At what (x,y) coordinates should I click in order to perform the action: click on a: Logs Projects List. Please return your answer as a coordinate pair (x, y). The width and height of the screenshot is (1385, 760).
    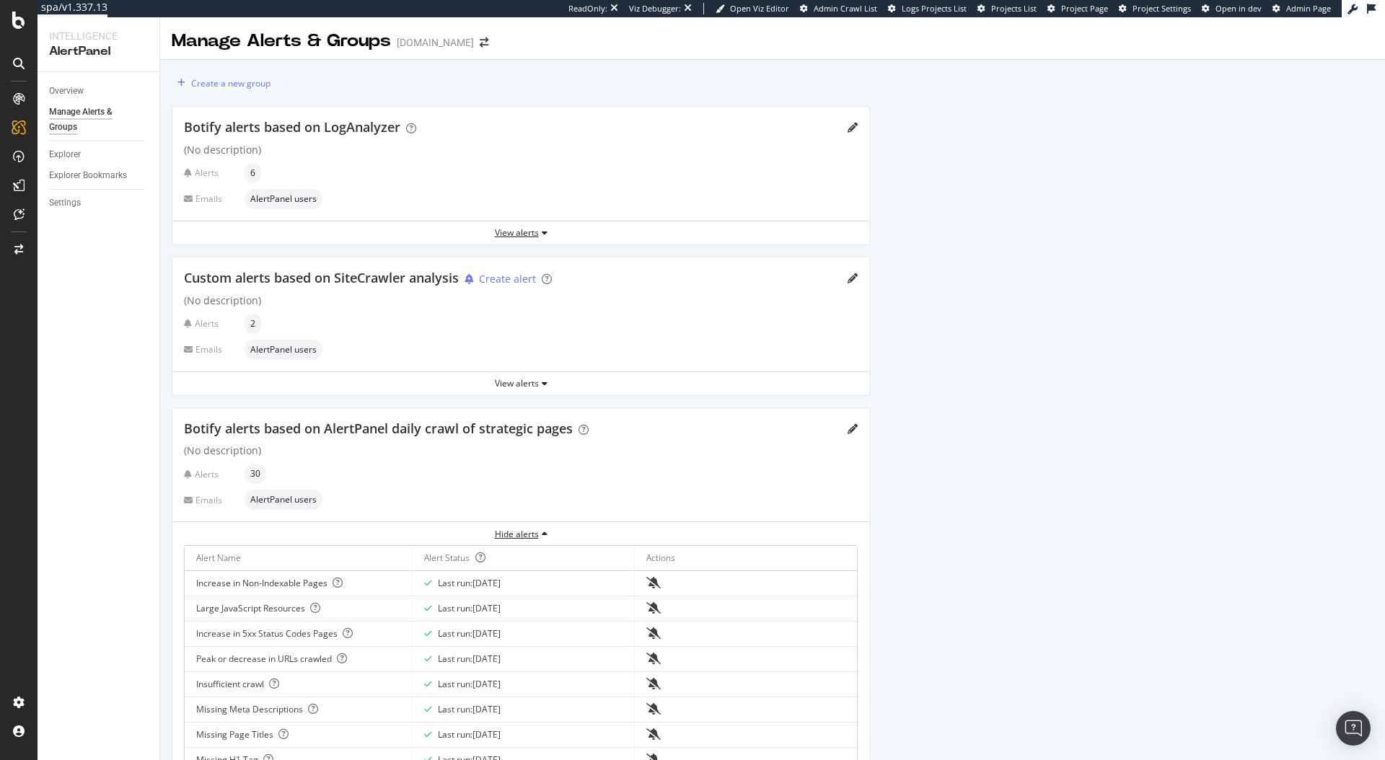
    Looking at the image, I should click on (927, 9).